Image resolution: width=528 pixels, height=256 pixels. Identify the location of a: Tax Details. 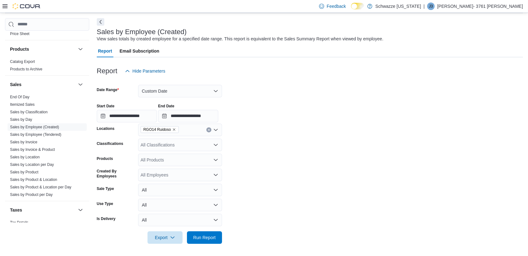
(19, 223).